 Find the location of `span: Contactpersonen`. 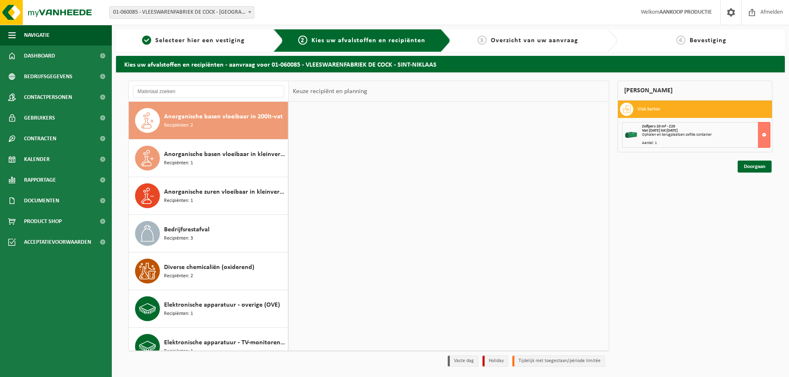

span: Contactpersonen is located at coordinates (48, 97).